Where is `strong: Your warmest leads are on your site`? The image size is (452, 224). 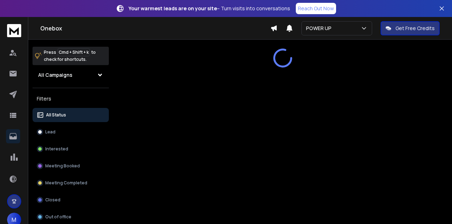
strong: Your warmest leads are on your site is located at coordinates (173, 8).